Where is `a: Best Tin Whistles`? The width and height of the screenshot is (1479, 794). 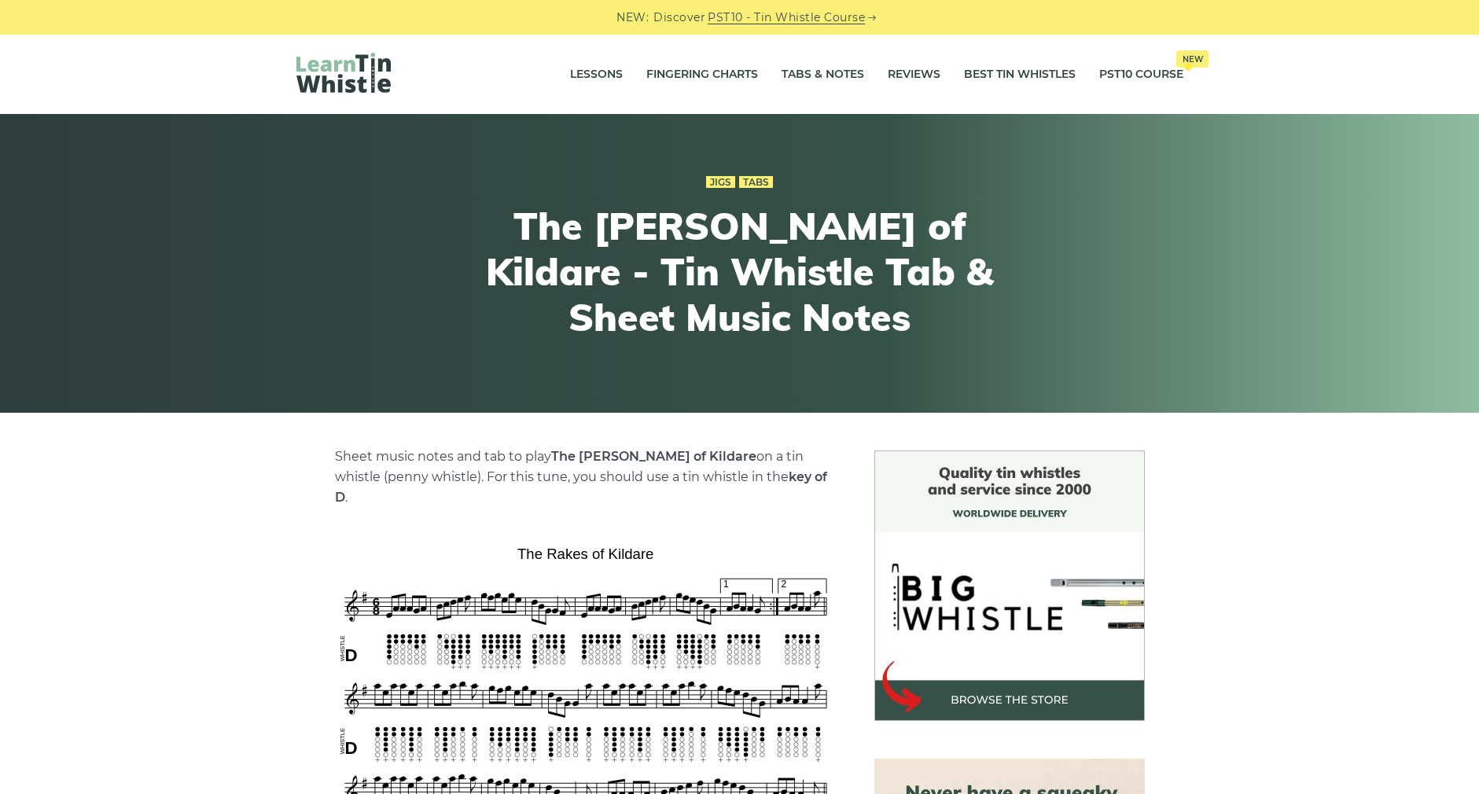
a: Best Tin Whistles is located at coordinates (1020, 75).